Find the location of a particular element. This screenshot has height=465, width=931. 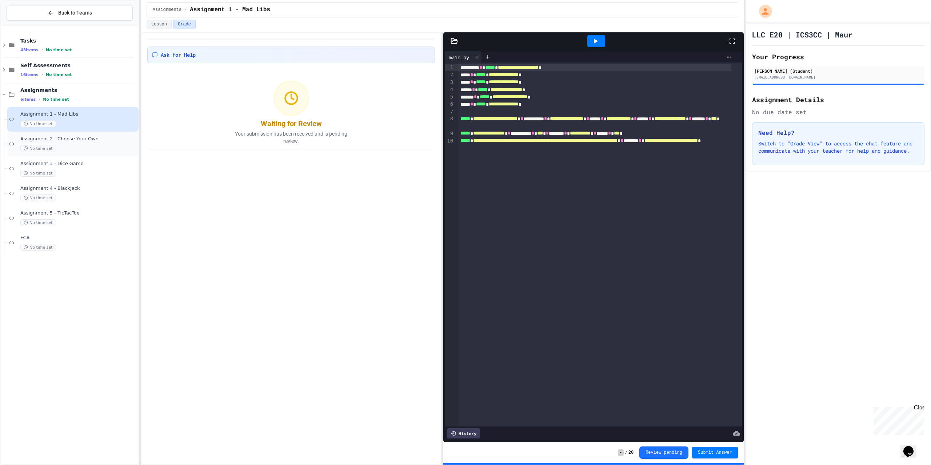

div: 9 is located at coordinates (449, 134).